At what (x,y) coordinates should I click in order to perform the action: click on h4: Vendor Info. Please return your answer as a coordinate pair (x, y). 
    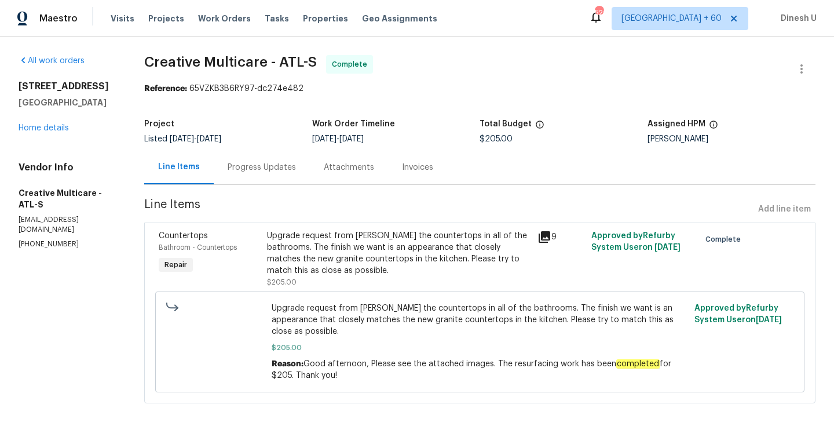
    Looking at the image, I should click on (67, 167).